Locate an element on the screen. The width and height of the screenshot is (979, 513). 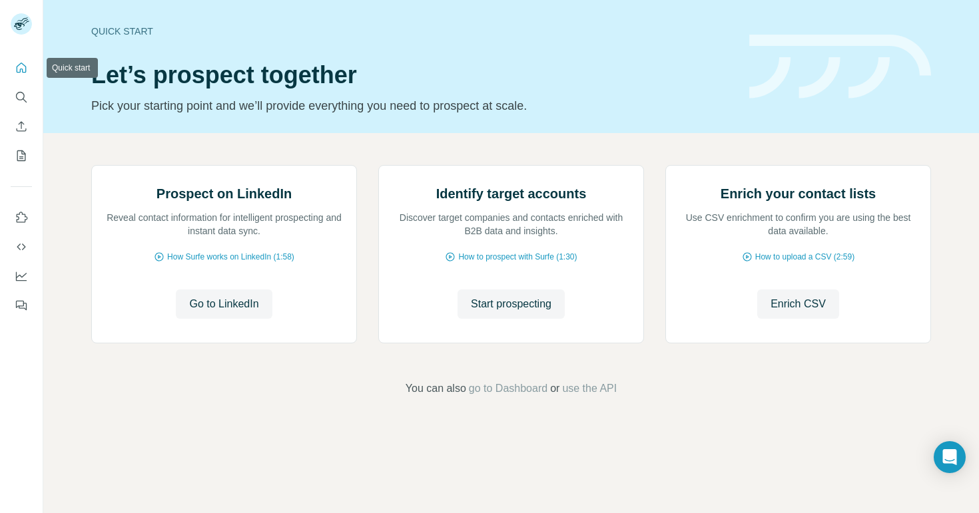
h1: Let’s prospect together is located at coordinates (412, 75).